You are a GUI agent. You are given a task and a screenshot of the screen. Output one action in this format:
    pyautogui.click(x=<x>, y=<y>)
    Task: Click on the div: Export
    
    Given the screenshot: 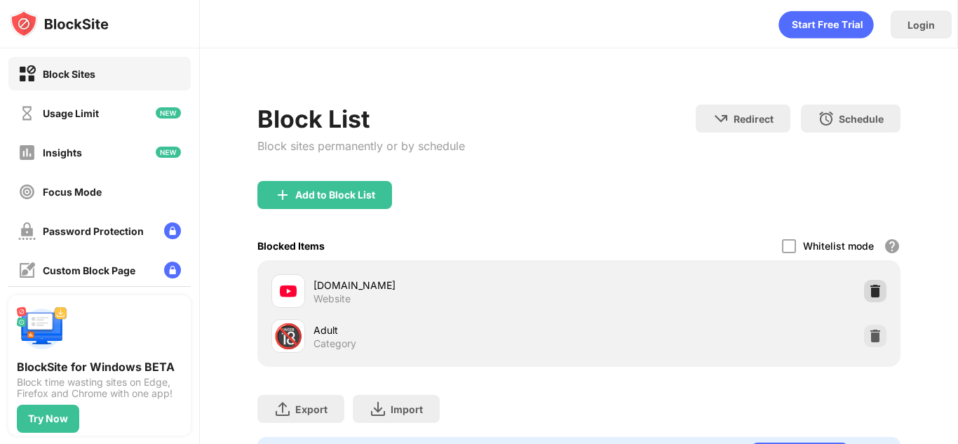 What is the action you would take?
    pyautogui.click(x=311, y=409)
    